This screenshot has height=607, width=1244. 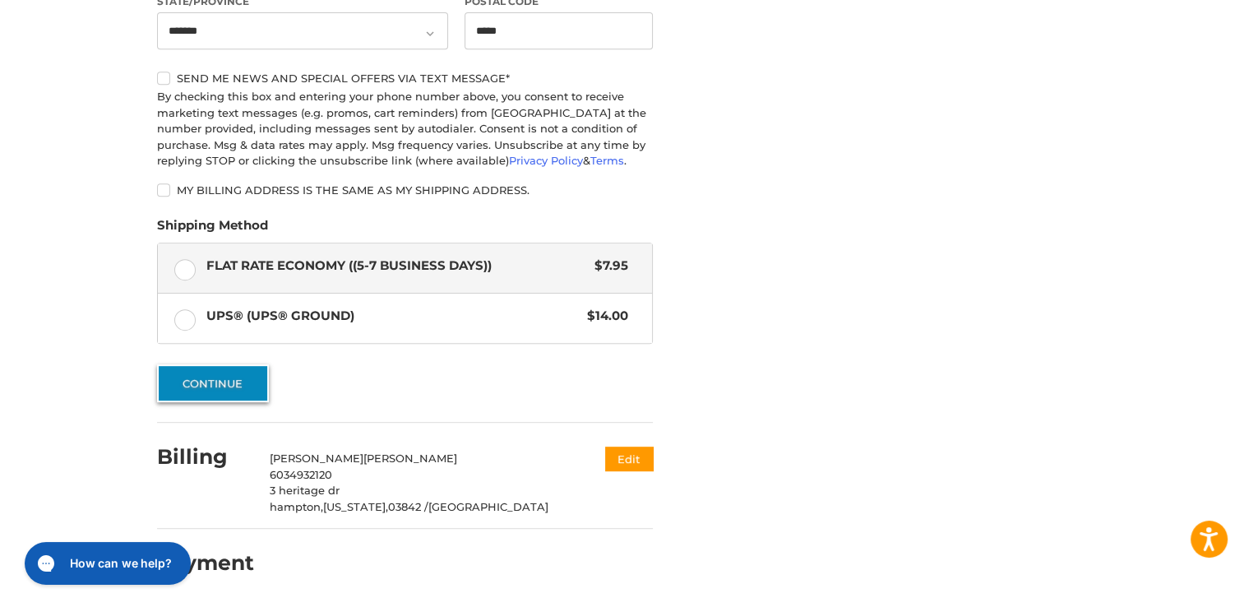 What do you see at coordinates (212, 229) in the screenshot?
I see `legend: Shipping Method` at bounding box center [212, 229].